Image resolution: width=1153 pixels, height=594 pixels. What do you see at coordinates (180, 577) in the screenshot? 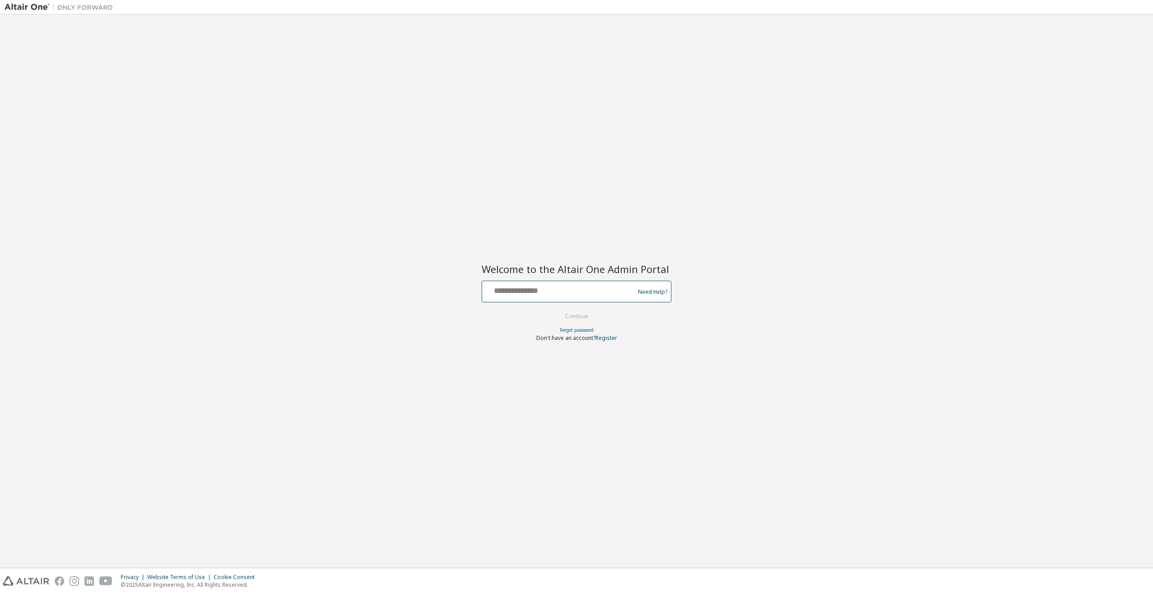
I see `div: Website Terms of Use` at bounding box center [180, 577].